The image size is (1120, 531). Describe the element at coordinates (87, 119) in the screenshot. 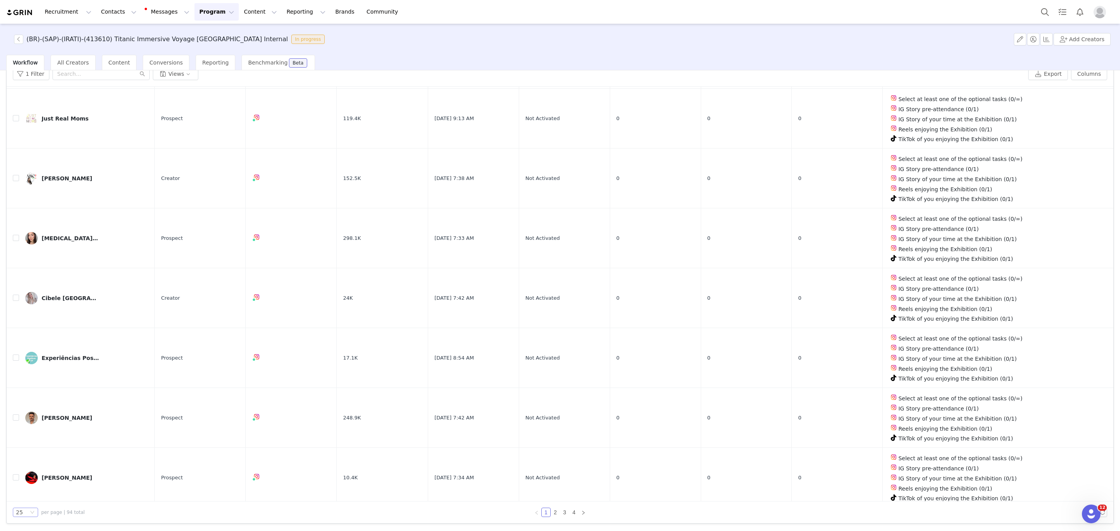

I see `a: Just Real Moms` at that location.